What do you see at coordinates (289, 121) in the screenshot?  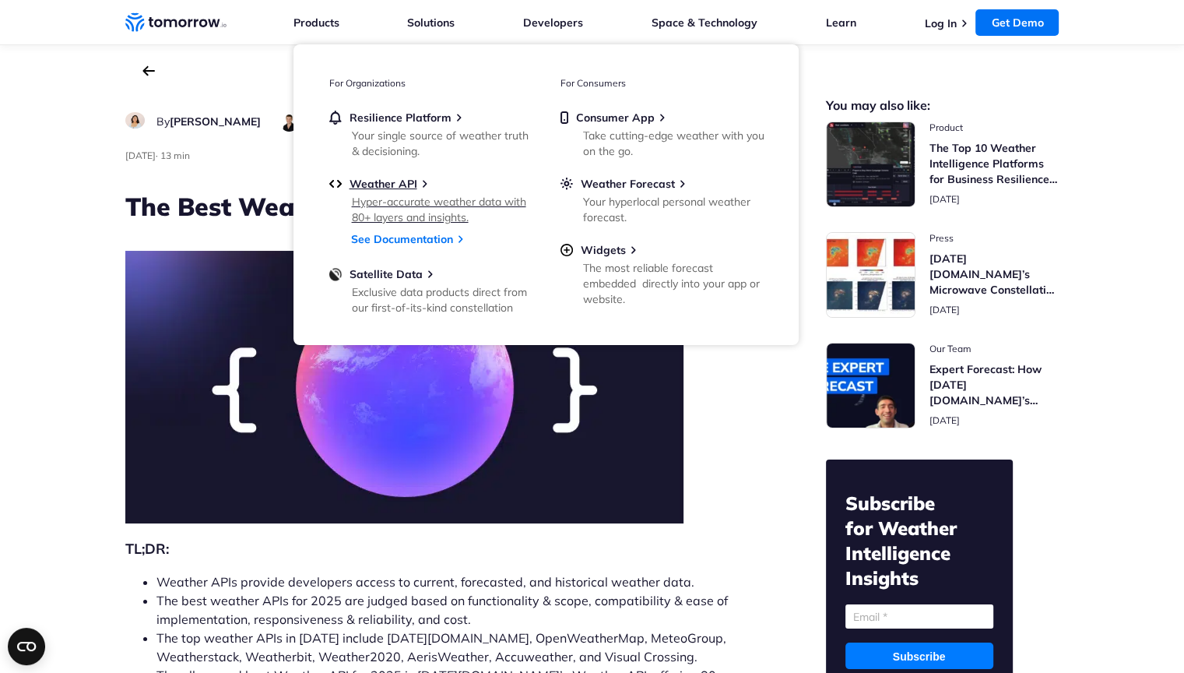 I see `img: Shahar Wider` at bounding box center [289, 121].